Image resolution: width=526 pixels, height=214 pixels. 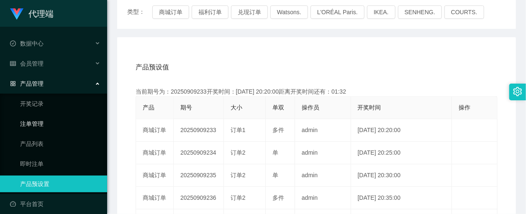 What do you see at coordinates (13, 44) in the screenshot?
I see `i: 图标: check-circle-o` at bounding box center [13, 44].